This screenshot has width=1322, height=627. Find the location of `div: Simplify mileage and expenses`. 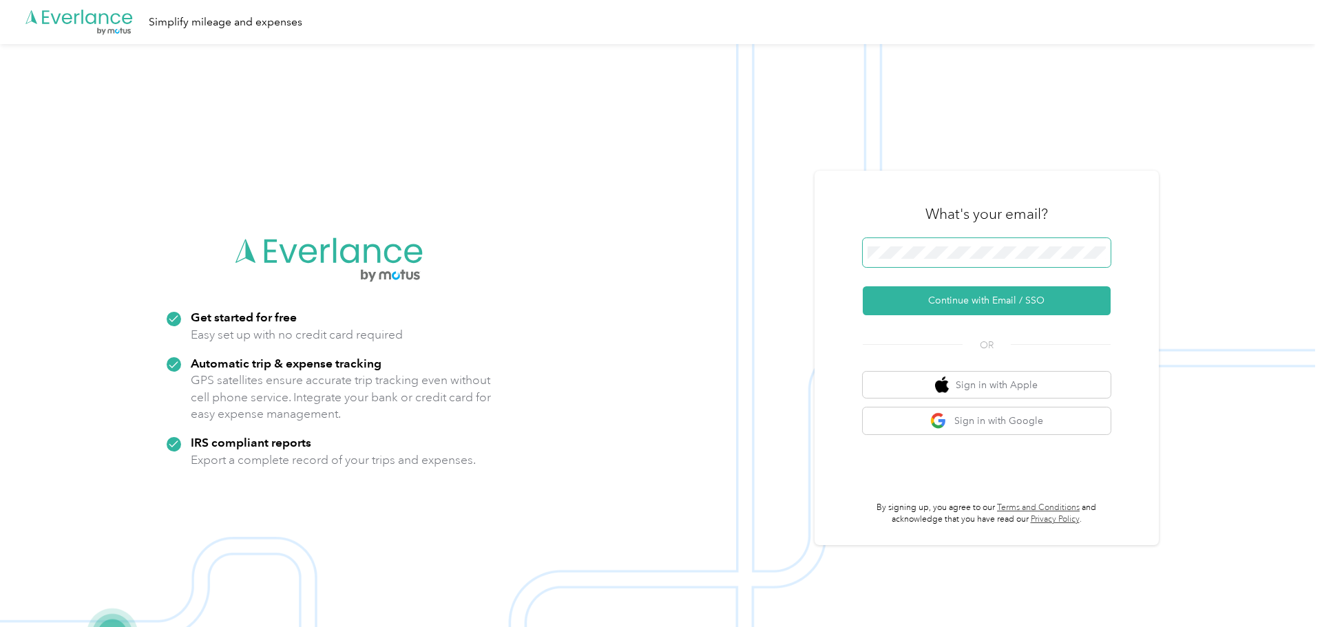

div: Simplify mileage and expenses is located at coordinates (225, 22).